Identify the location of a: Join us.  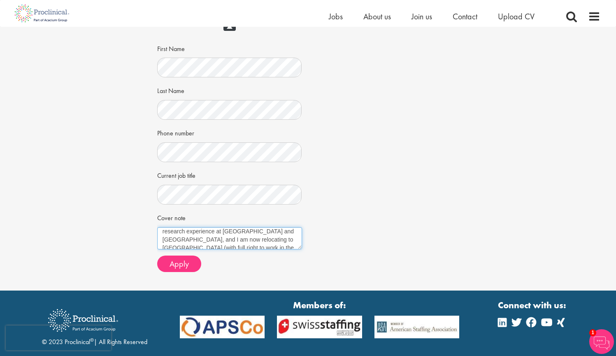
(422, 16).